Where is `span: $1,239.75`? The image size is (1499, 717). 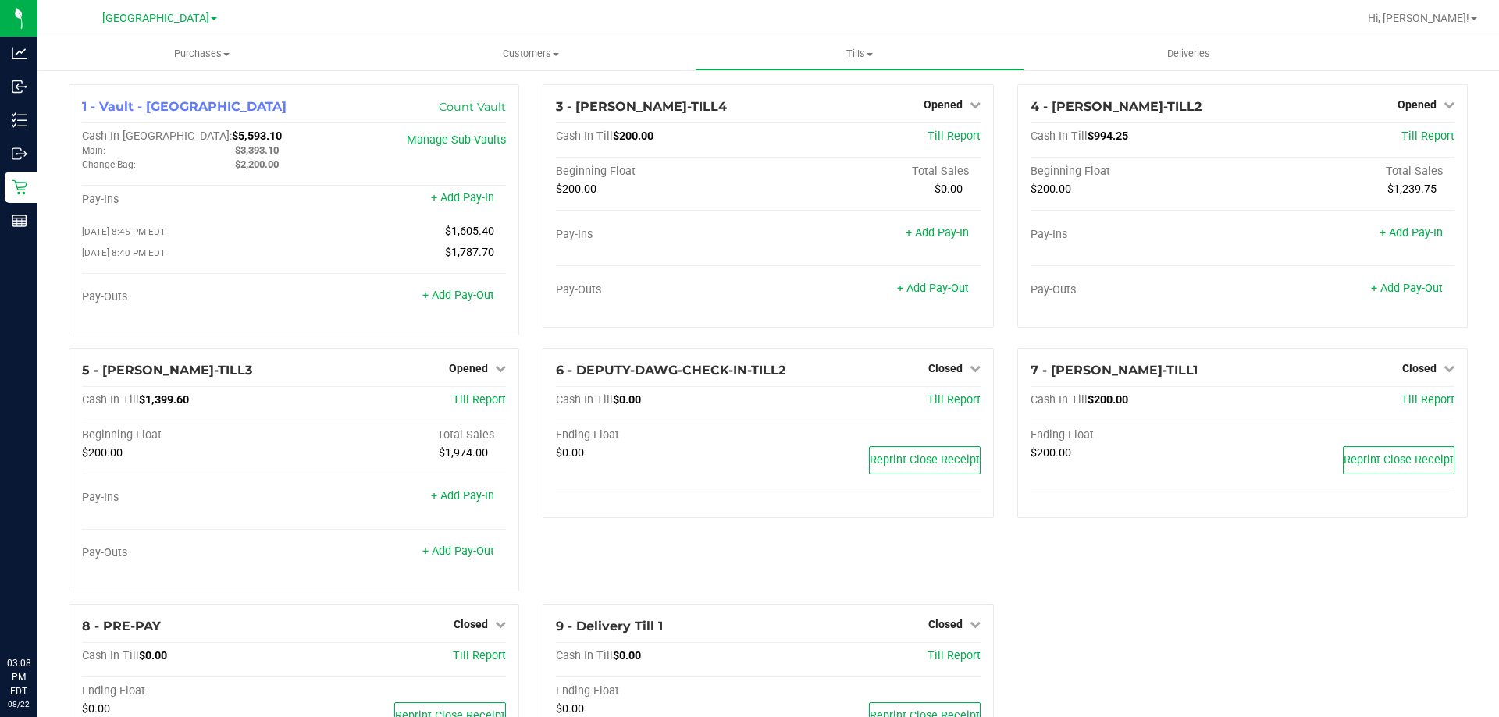
span: $1,239.75 is located at coordinates (1411, 189).